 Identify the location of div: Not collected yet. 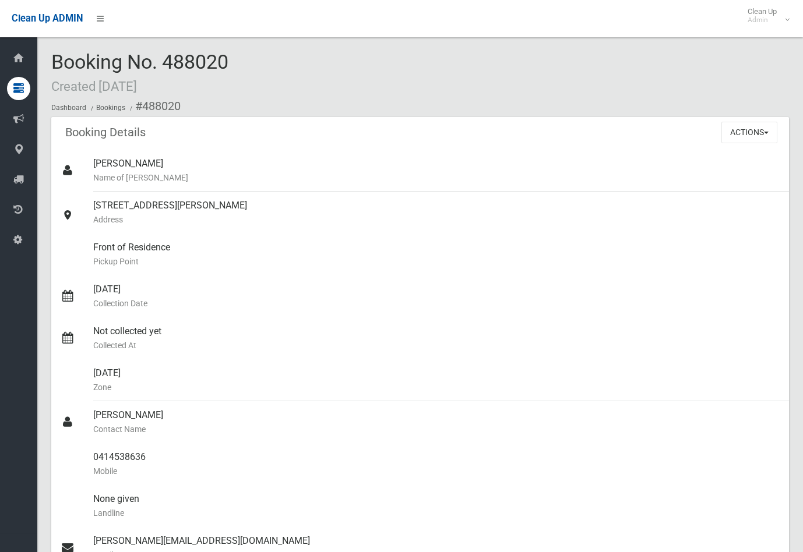
(436, 339).